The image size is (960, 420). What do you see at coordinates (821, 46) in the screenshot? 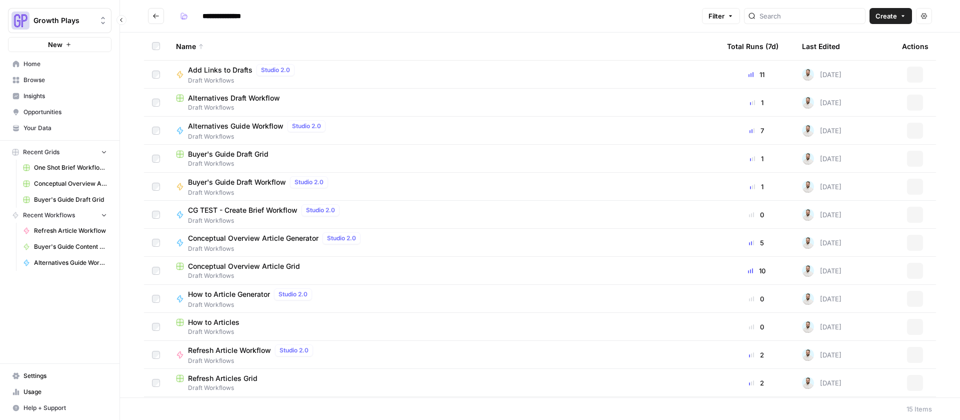
I see `div: Last Edited` at bounding box center [821, 46].